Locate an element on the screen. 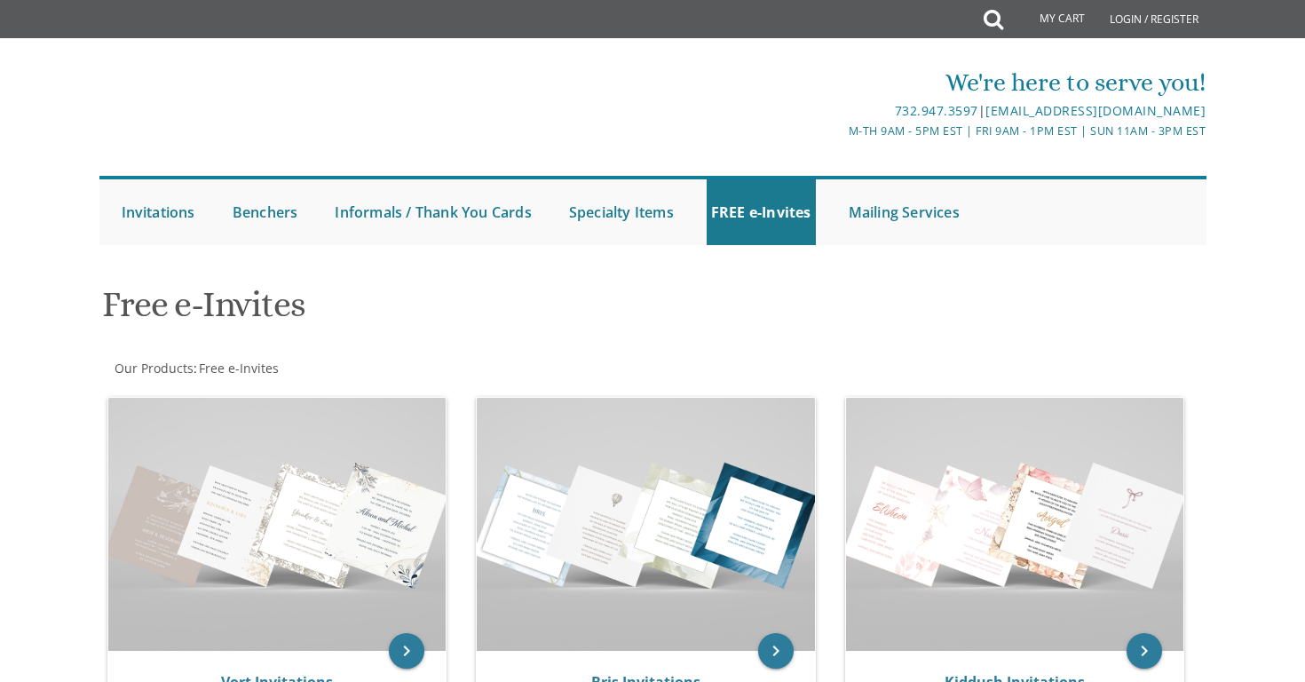  a: Specialty Items is located at coordinates (621, 212).